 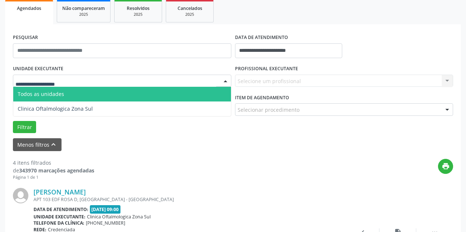 What do you see at coordinates (266, 69) in the screenshot?
I see `label: PROFISSIONAL EXECUTANTE` at bounding box center [266, 69].